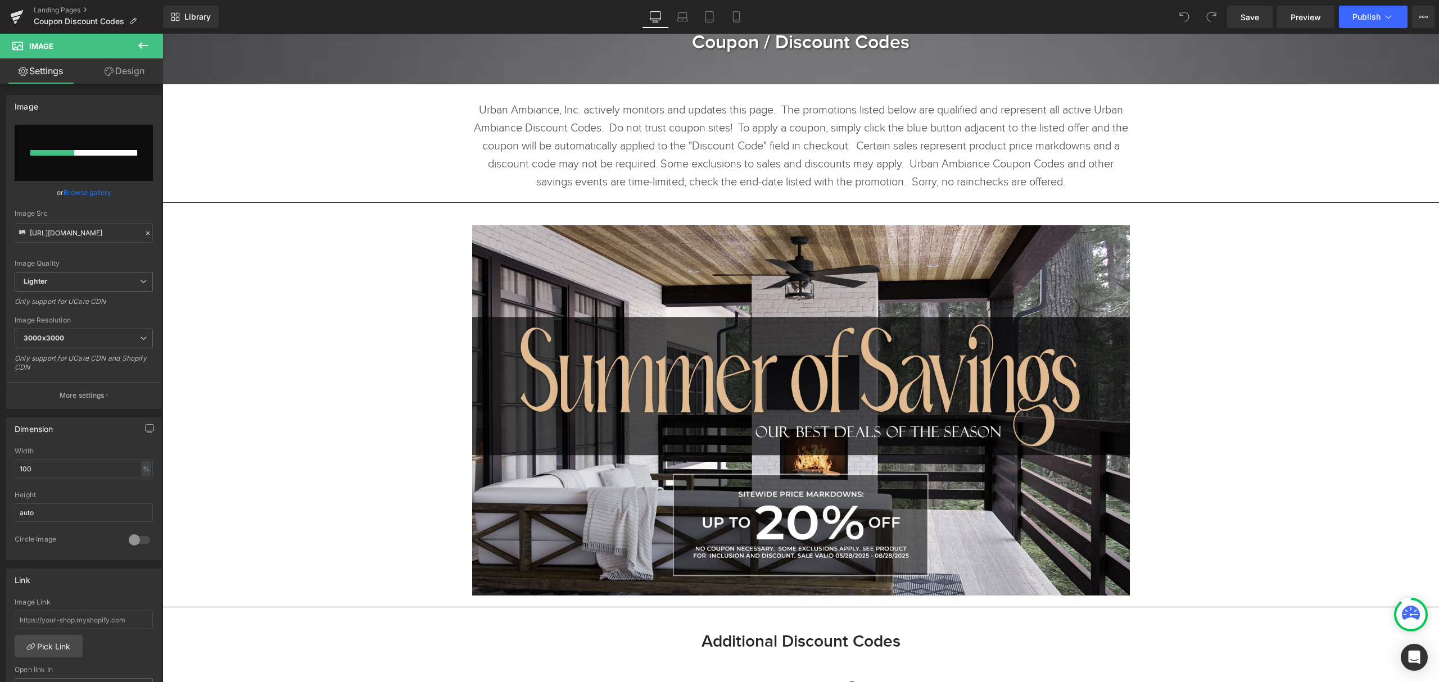 The width and height of the screenshot is (1439, 682). What do you see at coordinates (709, 17) in the screenshot?
I see `a: Tablet` at bounding box center [709, 17].